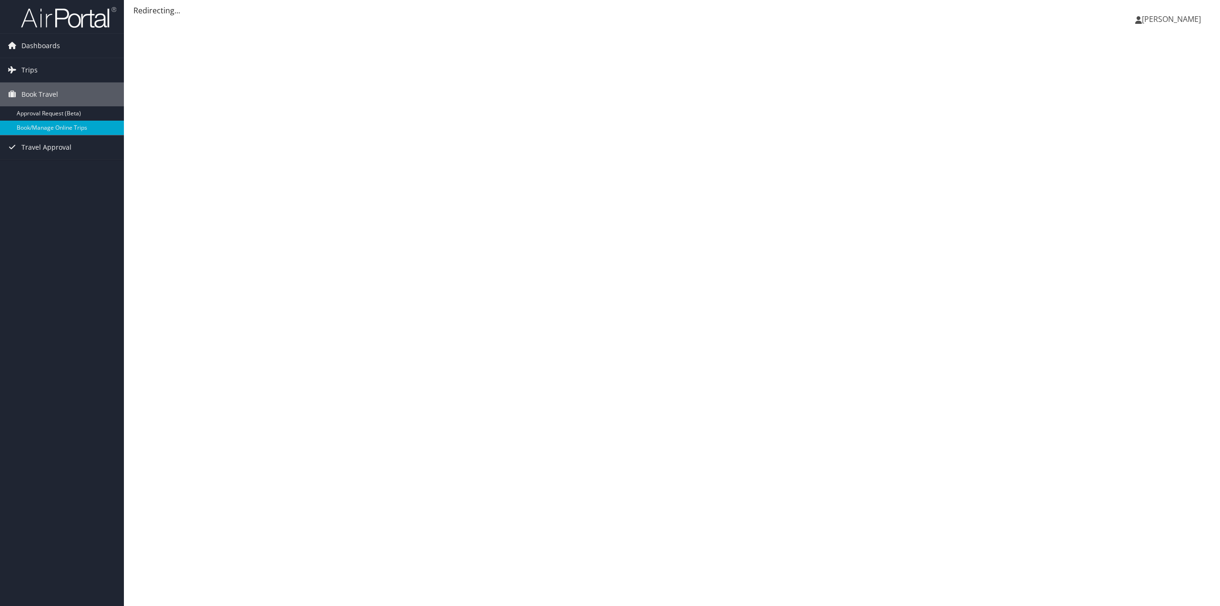 The height and width of the screenshot is (606, 1220). What do you see at coordinates (41, 46) in the screenshot?
I see `span: Dashboards` at bounding box center [41, 46].